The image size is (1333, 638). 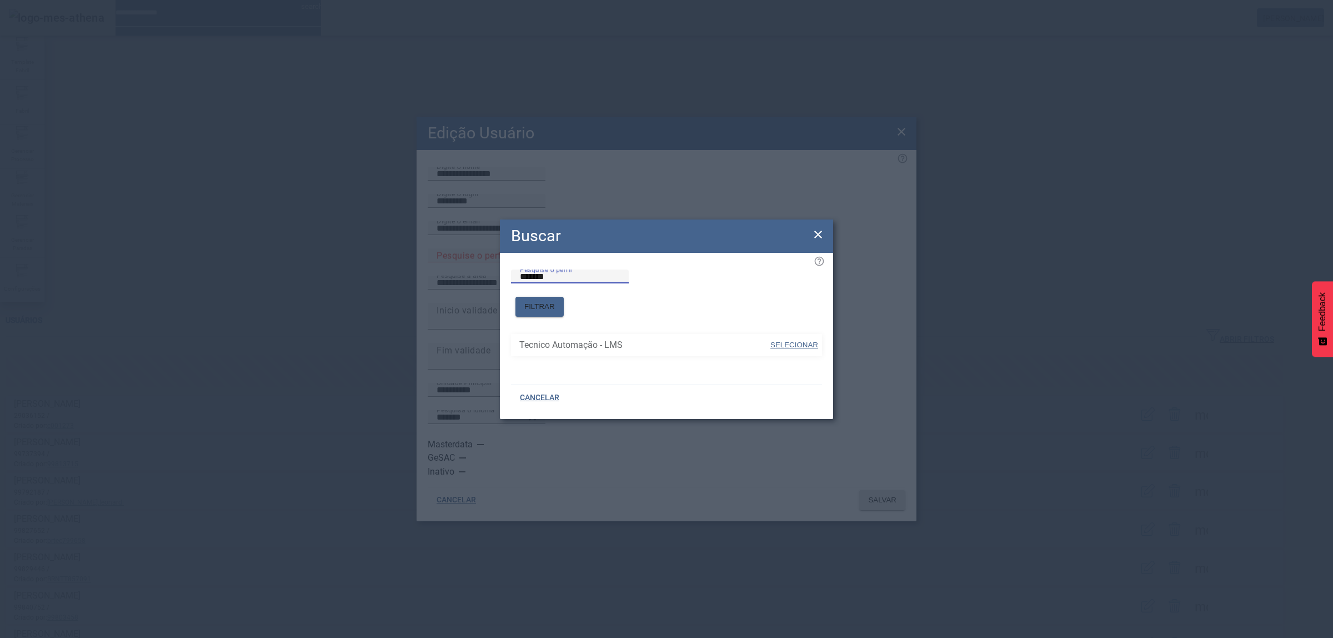 I want to click on button: FILTRAR, so click(x=539, y=307).